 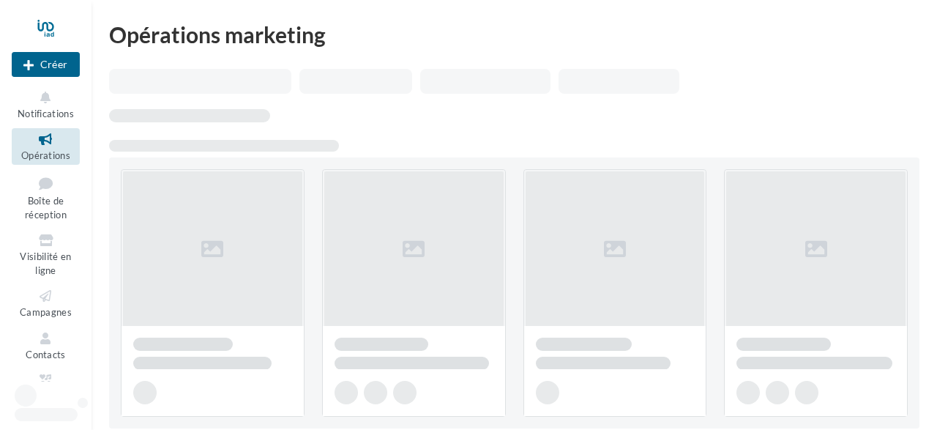 What do you see at coordinates (45, 146) in the screenshot?
I see `a: Opérations` at bounding box center [45, 146].